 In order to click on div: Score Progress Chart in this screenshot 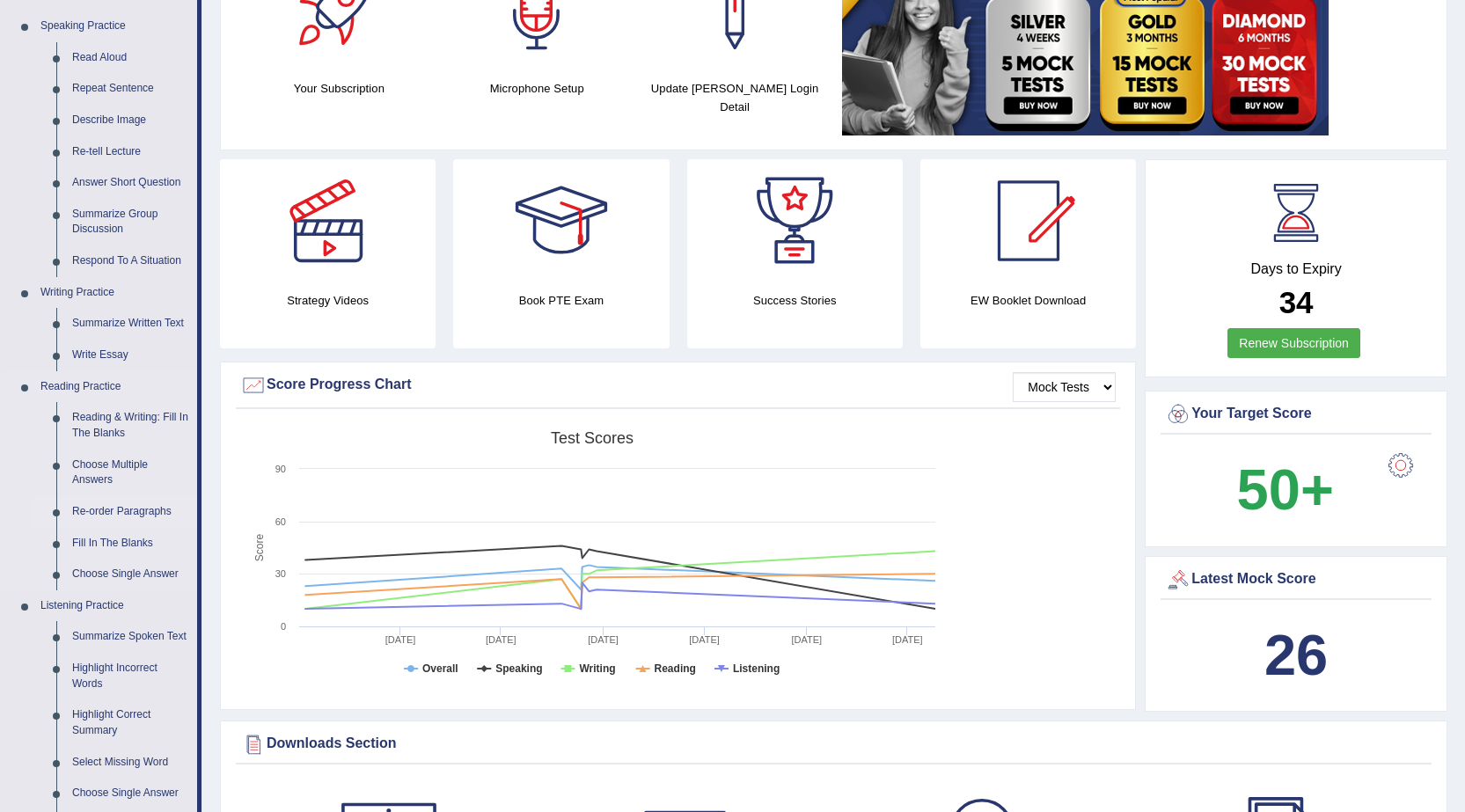, I will do `click(677, 385)`.